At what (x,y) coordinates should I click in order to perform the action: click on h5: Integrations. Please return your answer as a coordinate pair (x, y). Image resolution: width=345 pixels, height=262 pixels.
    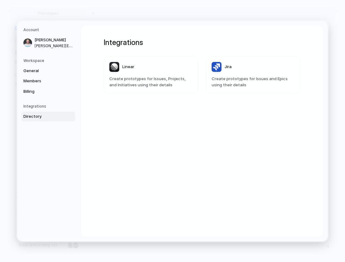
    Looking at the image, I should click on (49, 106).